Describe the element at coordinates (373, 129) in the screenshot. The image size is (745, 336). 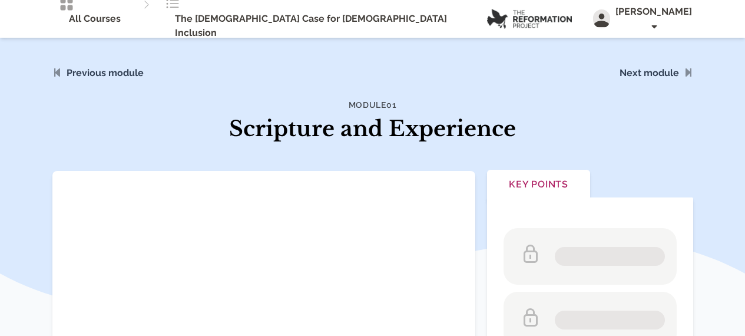
I see `h1: Scripture and Experience` at that location.